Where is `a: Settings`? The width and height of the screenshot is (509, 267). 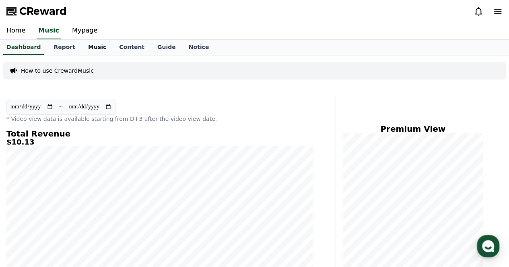 a: Settings is located at coordinates (129, 211).